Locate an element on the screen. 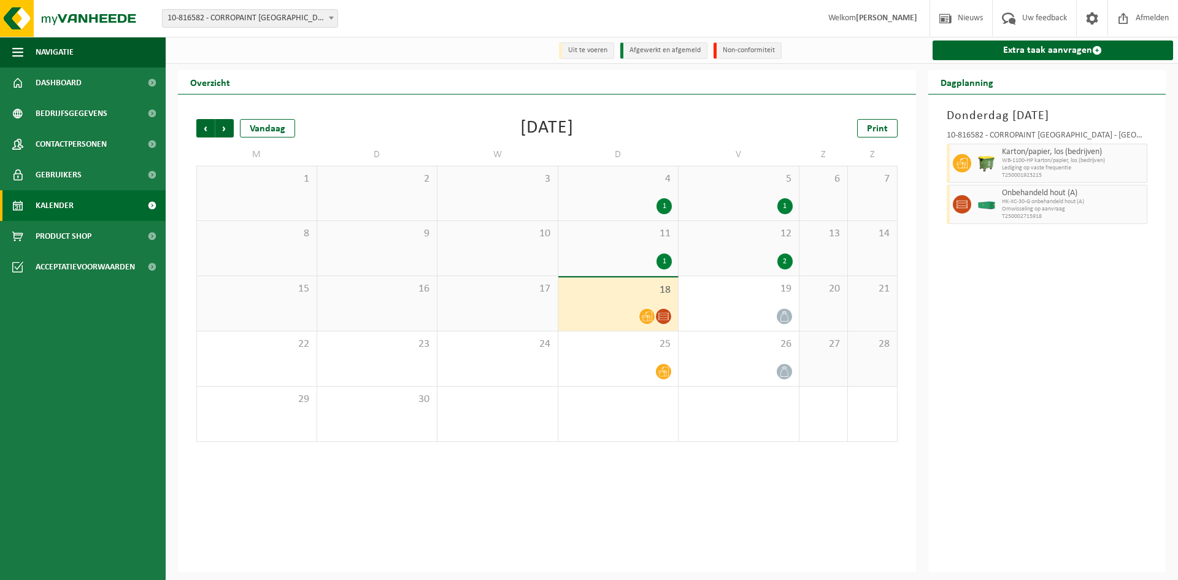 Image resolution: width=1178 pixels, height=580 pixels. span: 24 is located at coordinates (498, 344).